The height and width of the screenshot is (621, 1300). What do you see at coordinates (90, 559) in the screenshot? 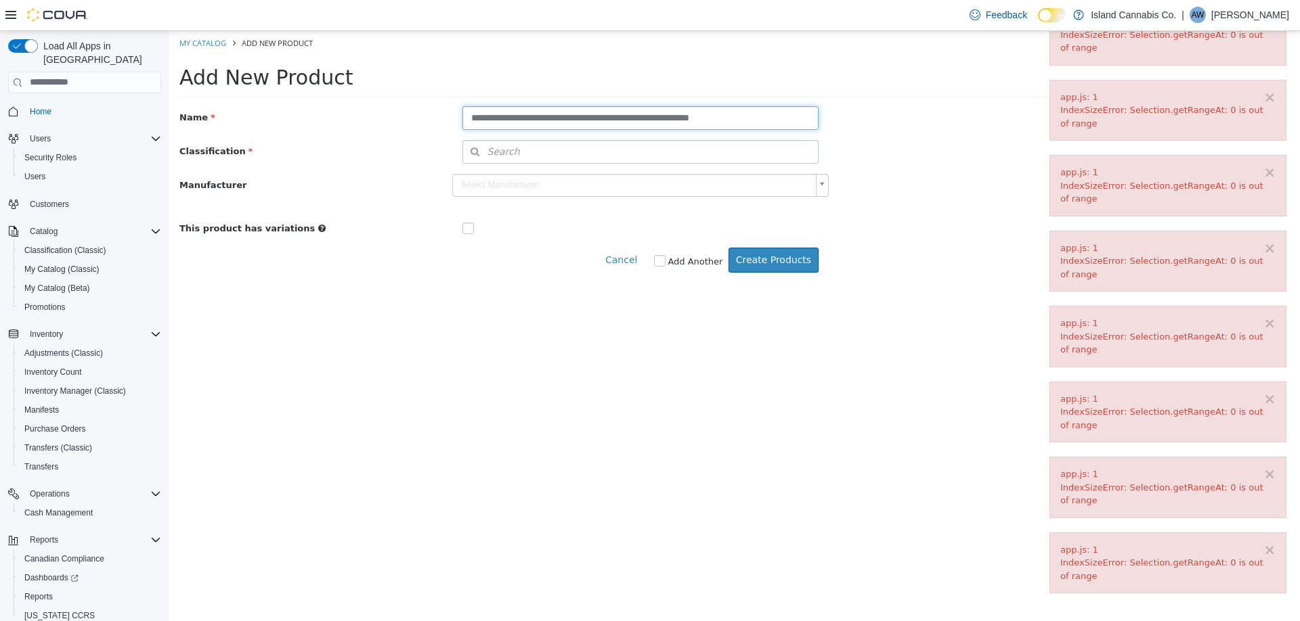
I see `button: Canadian Compliance` at bounding box center [90, 559].